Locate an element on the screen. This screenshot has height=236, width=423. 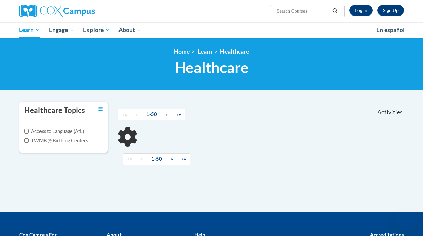
div: Main menu is located at coordinates (212, 30).